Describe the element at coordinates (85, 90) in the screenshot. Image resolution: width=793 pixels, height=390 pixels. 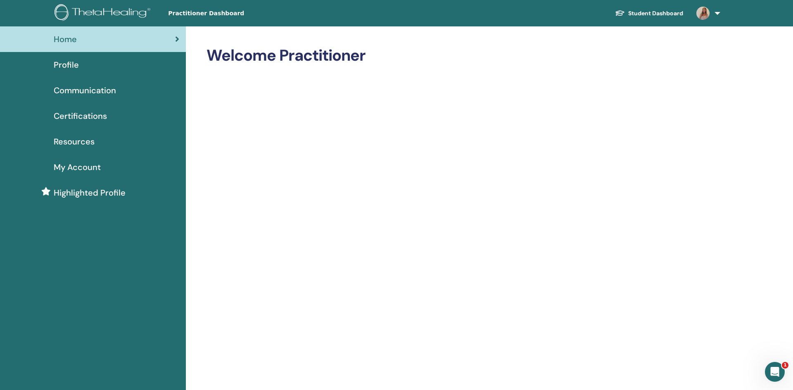
I see `span: Communication` at that location.